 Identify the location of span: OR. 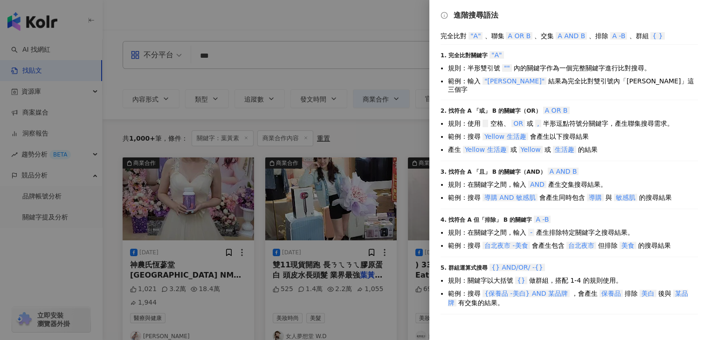
(518, 123).